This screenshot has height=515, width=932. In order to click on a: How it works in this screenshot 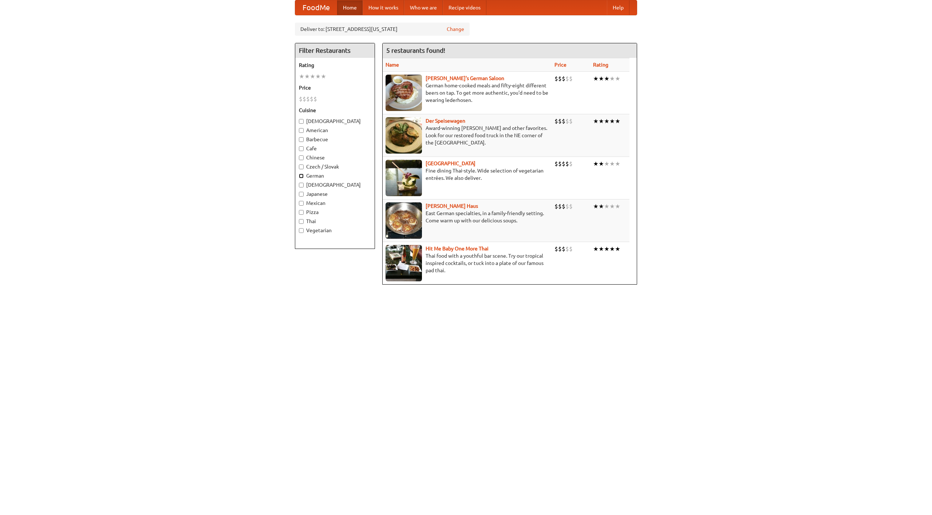, I will do `click(383, 8)`.